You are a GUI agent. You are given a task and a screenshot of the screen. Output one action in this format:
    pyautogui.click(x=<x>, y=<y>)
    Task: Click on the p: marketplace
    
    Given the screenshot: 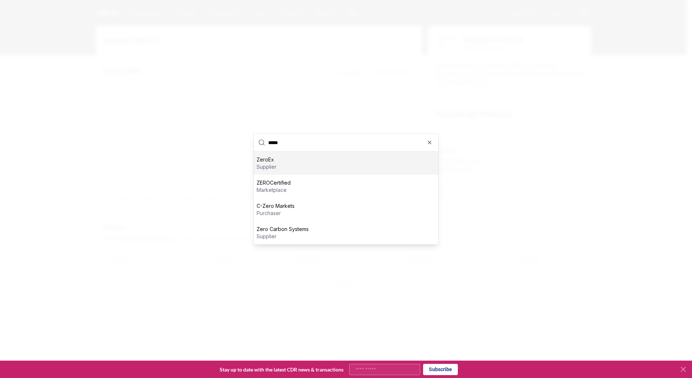 What is the action you would take?
    pyautogui.click(x=274, y=190)
    